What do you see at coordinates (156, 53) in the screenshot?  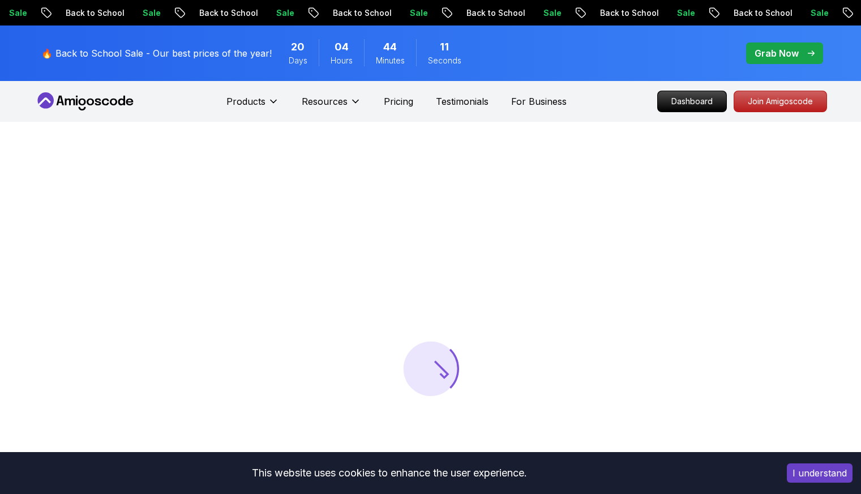 I see `p: 🔥 Back to School Sale - Our best prices of the year!` at bounding box center [156, 53].